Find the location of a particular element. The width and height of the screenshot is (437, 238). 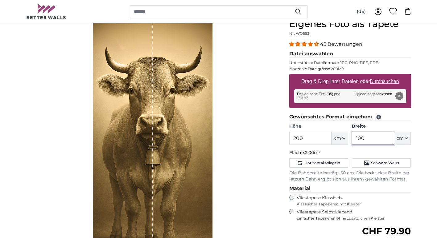

label: Höhe is located at coordinates (318, 127).